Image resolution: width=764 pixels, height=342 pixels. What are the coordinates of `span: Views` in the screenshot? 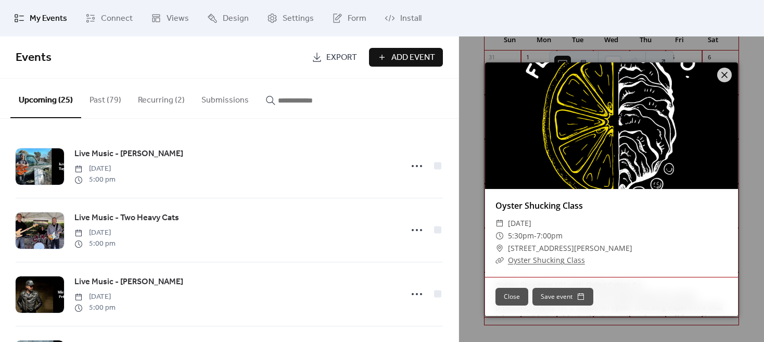 It's located at (177, 19).